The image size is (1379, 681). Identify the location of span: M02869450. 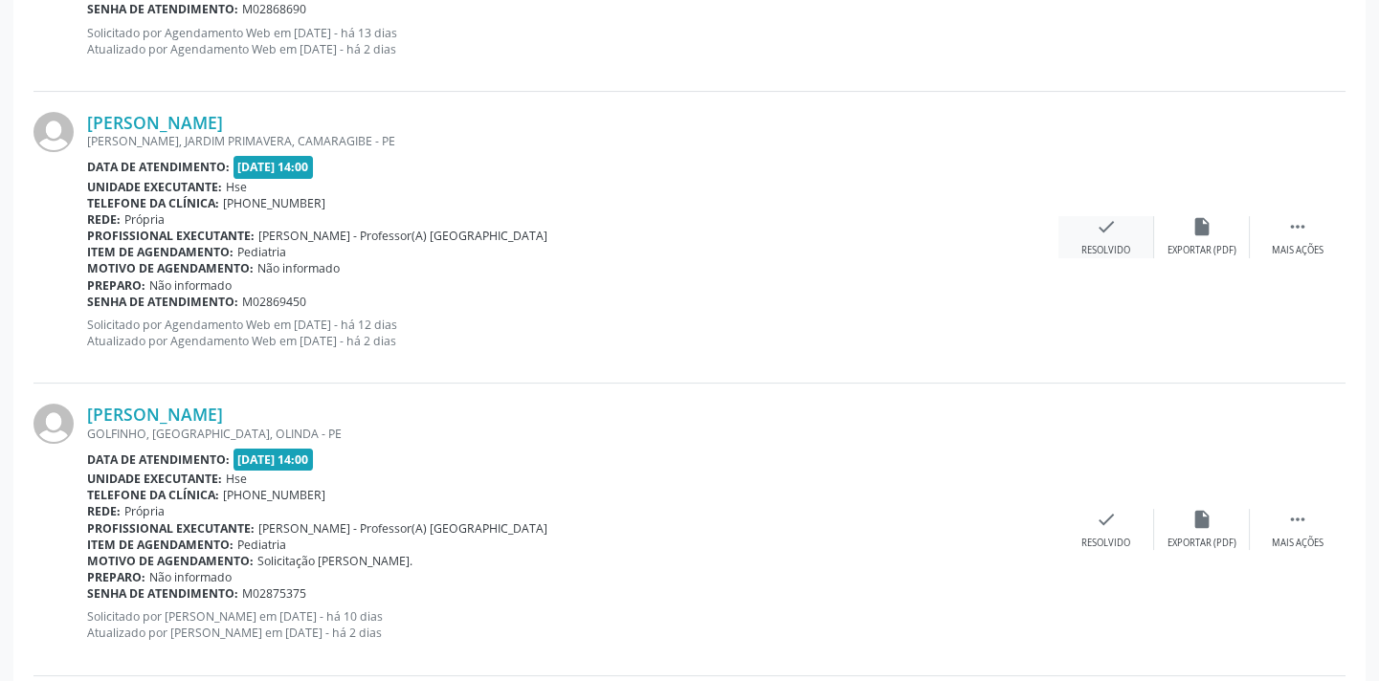
(274, 301).